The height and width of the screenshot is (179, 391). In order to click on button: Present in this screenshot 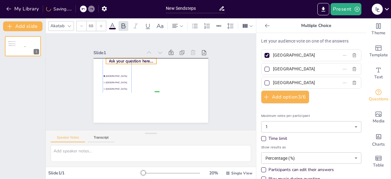, I will do `click(346, 9)`.